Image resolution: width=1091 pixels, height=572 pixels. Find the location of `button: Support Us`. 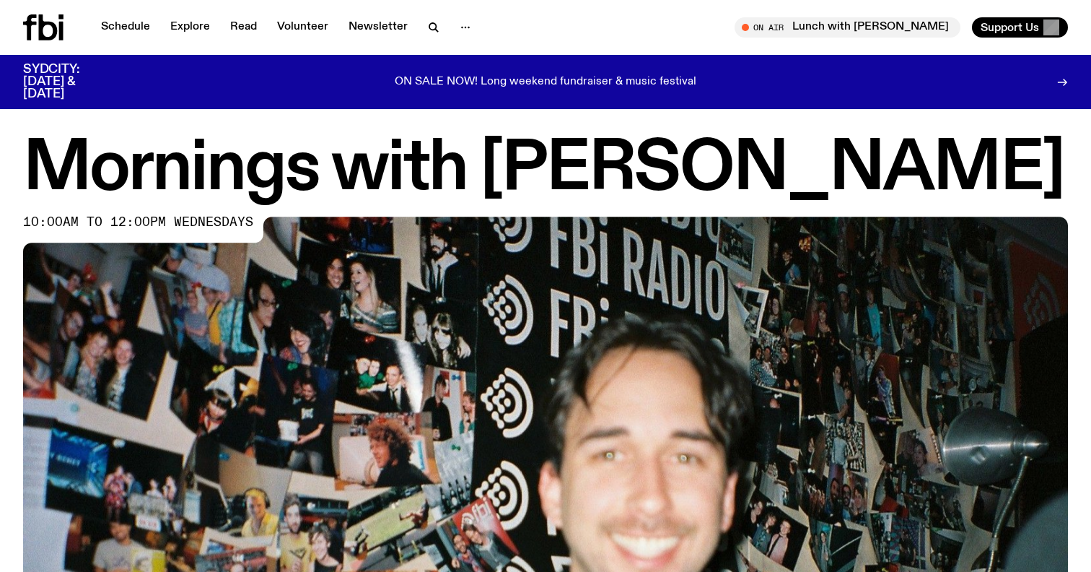

button: Support Us is located at coordinates (1020, 27).